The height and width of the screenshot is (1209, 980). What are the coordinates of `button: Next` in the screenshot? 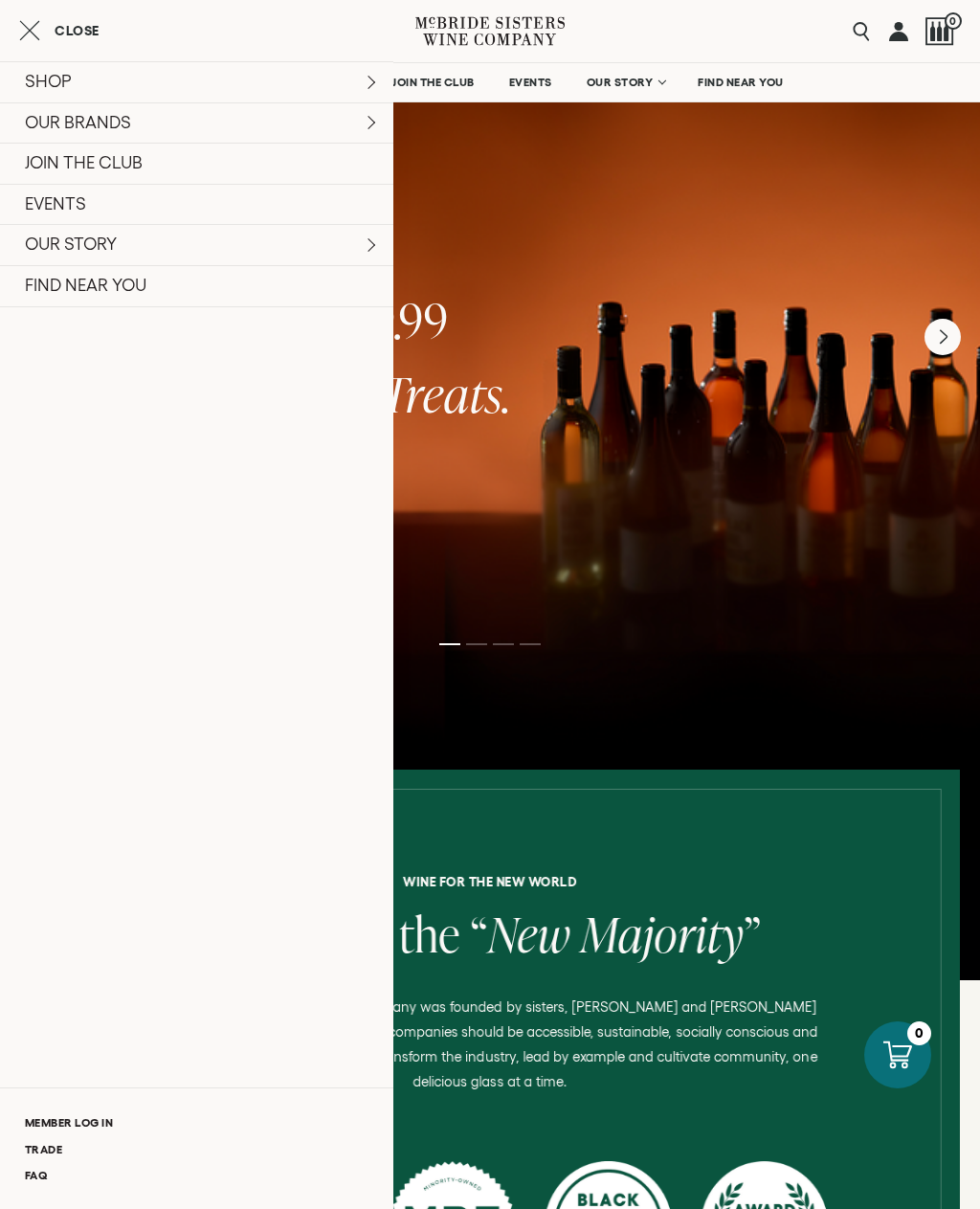 It's located at (943, 337).